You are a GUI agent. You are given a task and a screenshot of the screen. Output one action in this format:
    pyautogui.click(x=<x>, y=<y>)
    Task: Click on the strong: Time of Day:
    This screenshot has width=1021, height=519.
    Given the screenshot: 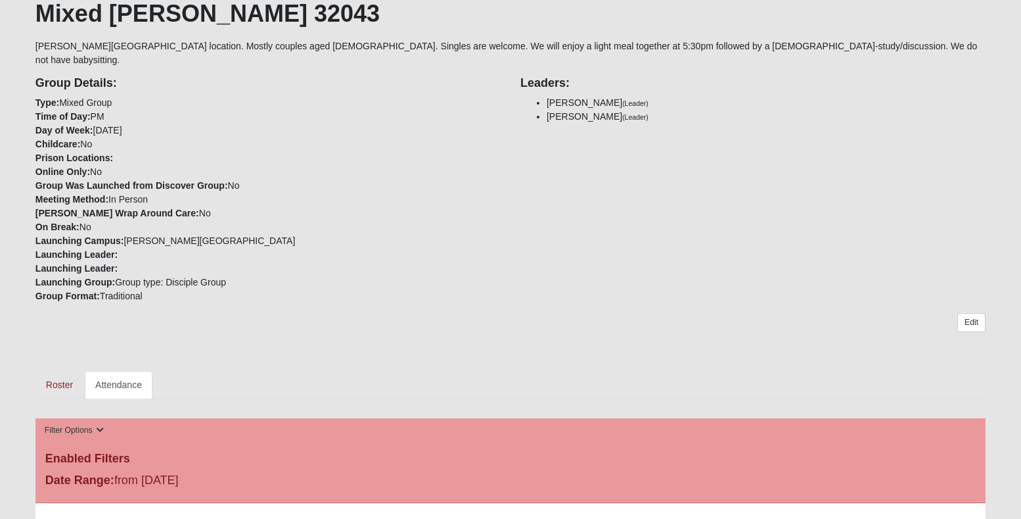 What is the action you would take?
    pyautogui.click(x=63, y=116)
    